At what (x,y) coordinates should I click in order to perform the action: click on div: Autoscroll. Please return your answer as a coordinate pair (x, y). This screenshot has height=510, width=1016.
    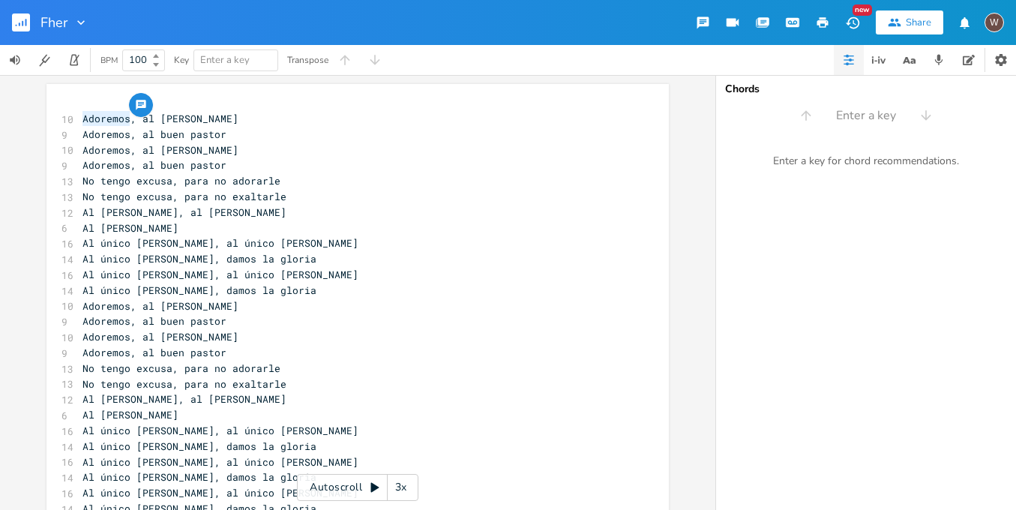
    Looking at the image, I should click on (358, 487).